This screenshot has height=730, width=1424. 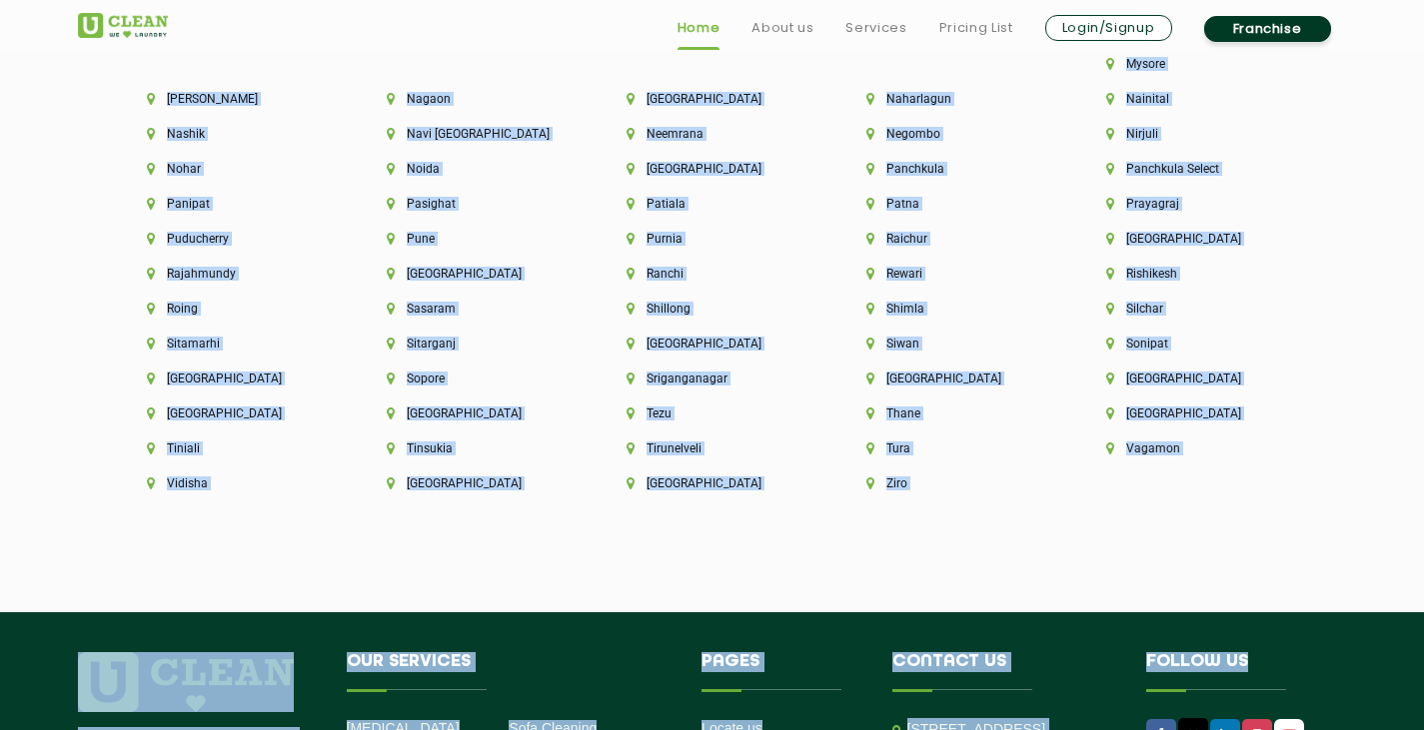 What do you see at coordinates (1192, 204) in the screenshot?
I see `li: Prayagraj` at bounding box center [1192, 204].